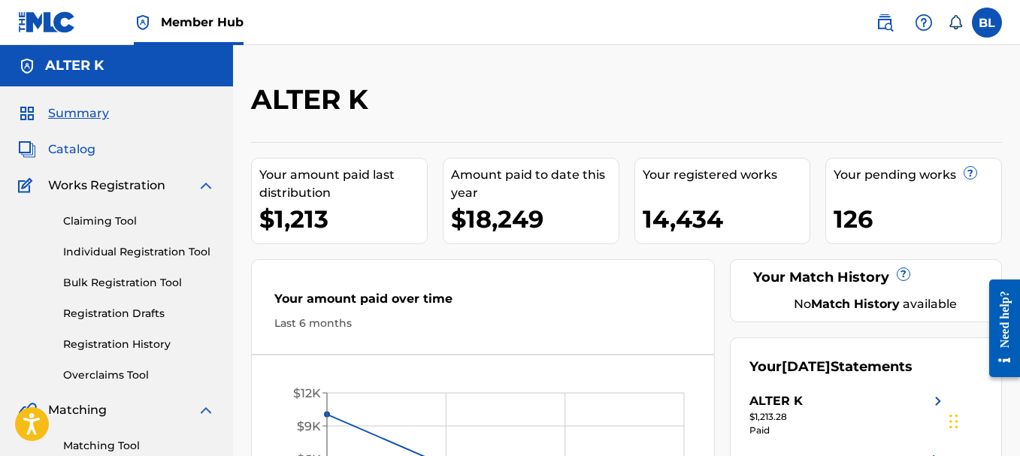 The height and width of the screenshot is (456, 1020). What do you see at coordinates (726, 219) in the screenshot?
I see `div: 14,434` at bounding box center [726, 219].